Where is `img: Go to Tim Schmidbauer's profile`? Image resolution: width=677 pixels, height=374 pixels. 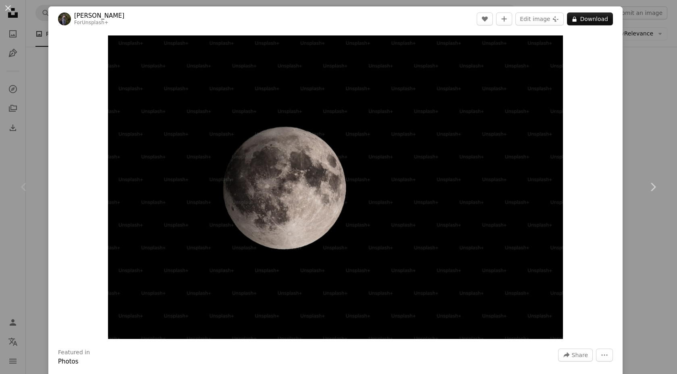 img: Go to Tim Schmidbauer's profile is located at coordinates (64, 19).